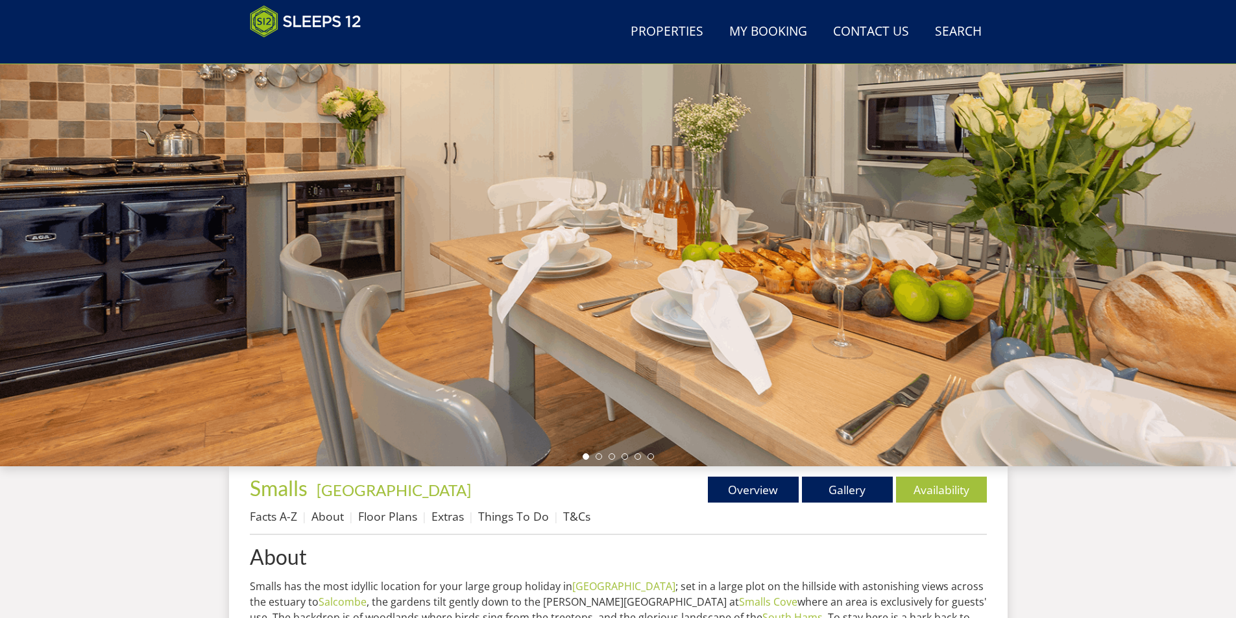 The height and width of the screenshot is (618, 1236). Describe the element at coordinates (306, 21) in the screenshot. I see `img: Sleeps 12` at that location.